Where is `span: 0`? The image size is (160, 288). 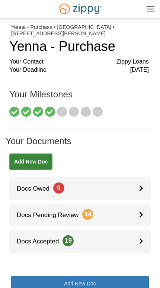 span: 0 is located at coordinates (59, 188).